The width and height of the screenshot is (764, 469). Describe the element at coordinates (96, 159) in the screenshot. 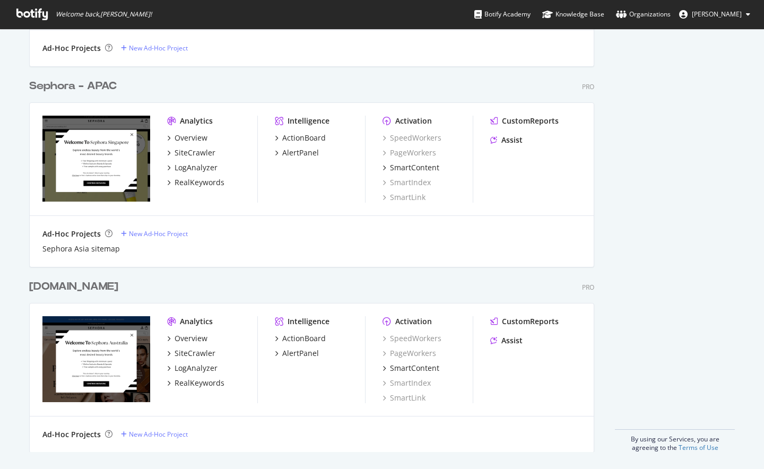

I see `img: sephora.asia` at that location.